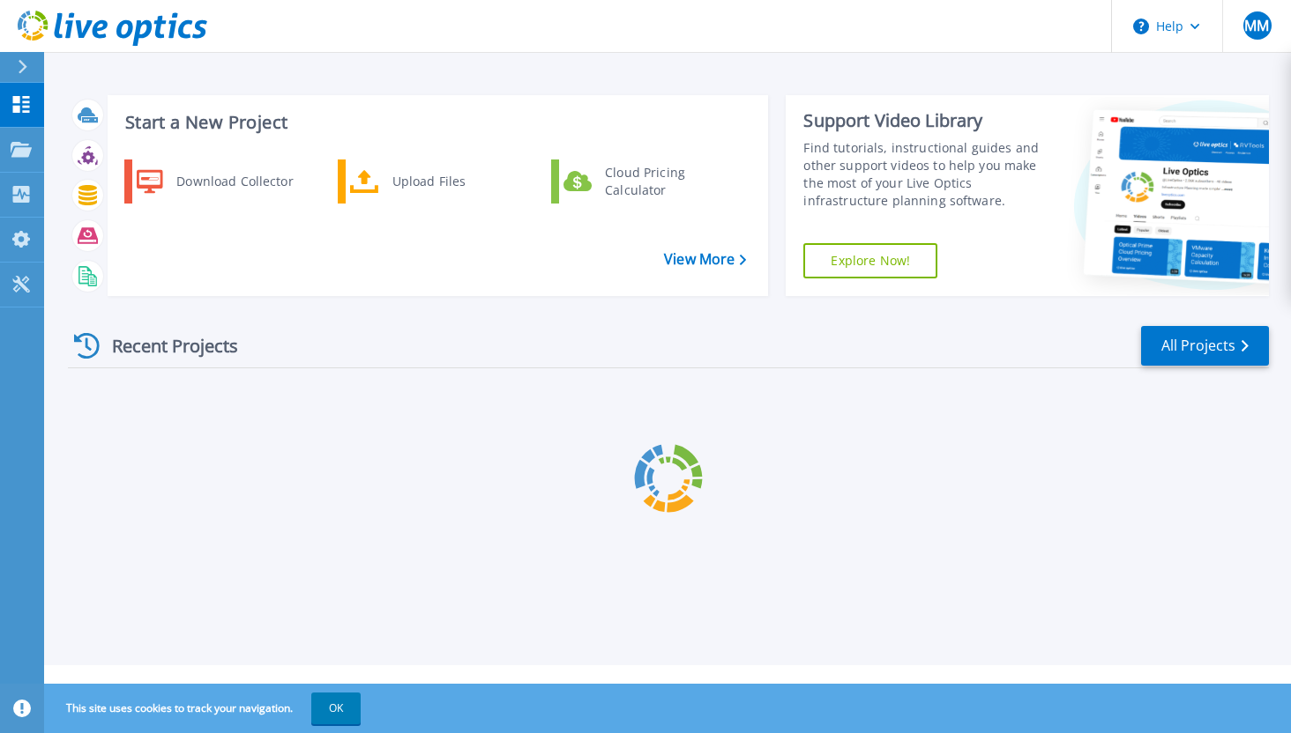  What do you see at coordinates (1204, 346) in the screenshot?
I see `a: All Projects` at bounding box center [1204, 346].